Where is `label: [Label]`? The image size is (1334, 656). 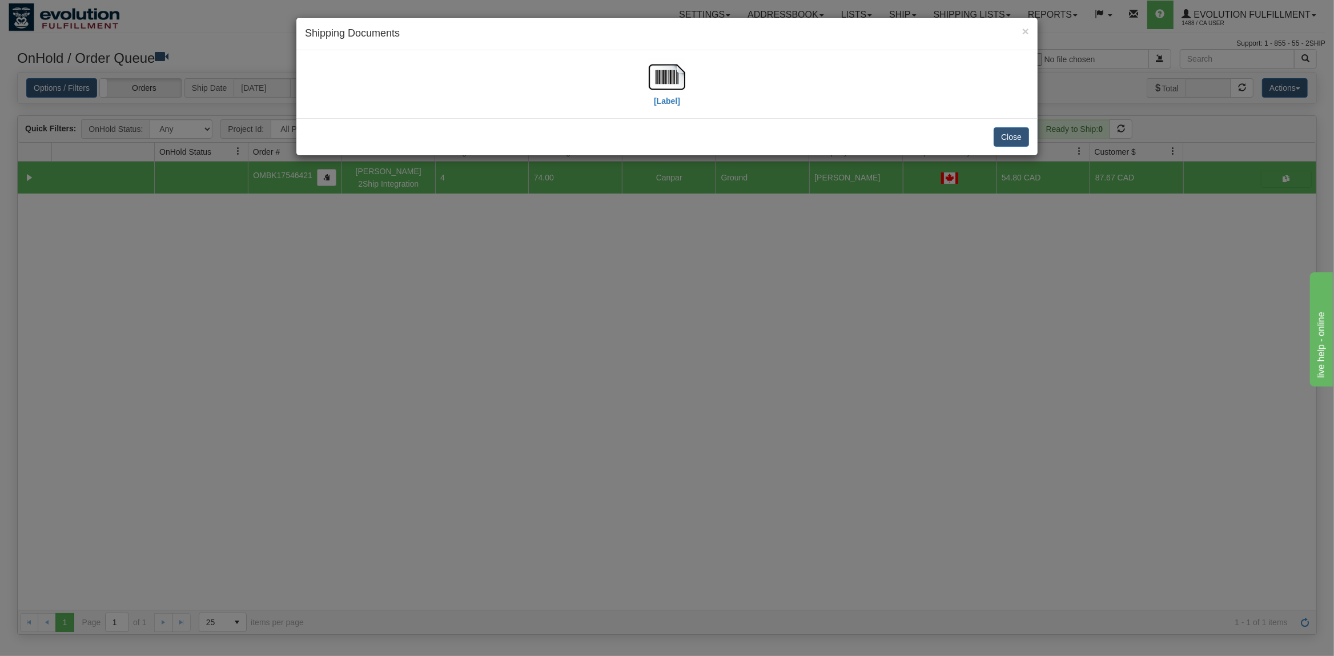 label: [Label] is located at coordinates (667, 101).